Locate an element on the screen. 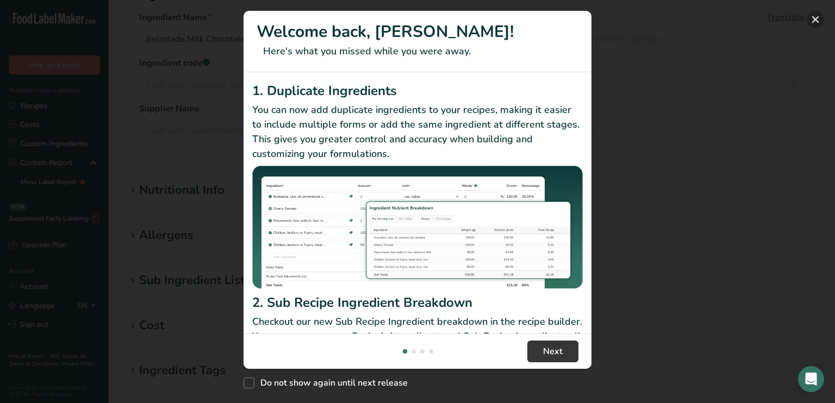  p: Checkout our new Sub Recipe Ingredient breakdown in the recipe builder. You can now see your Reci... is located at coordinates (417, 336).